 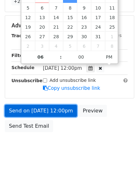 I want to click on span: October 19, 2025, so click(x=28, y=27).